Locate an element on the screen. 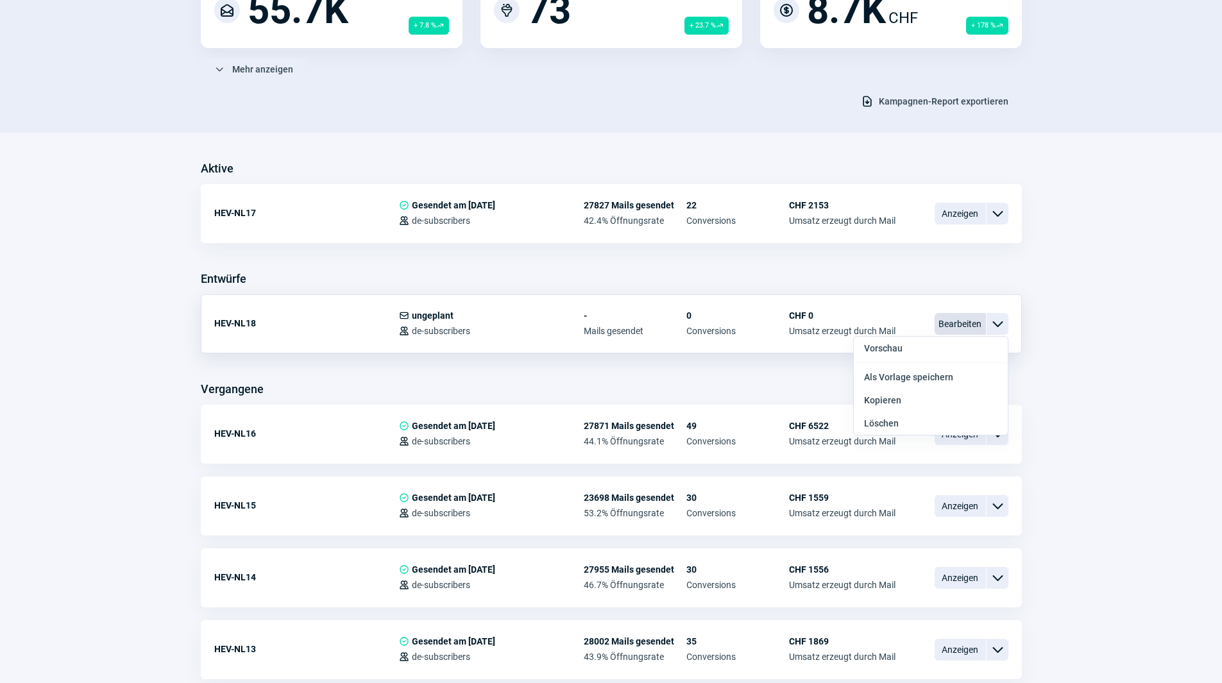 The height and width of the screenshot is (683, 1222). span: 0 is located at coordinates (738, 316).